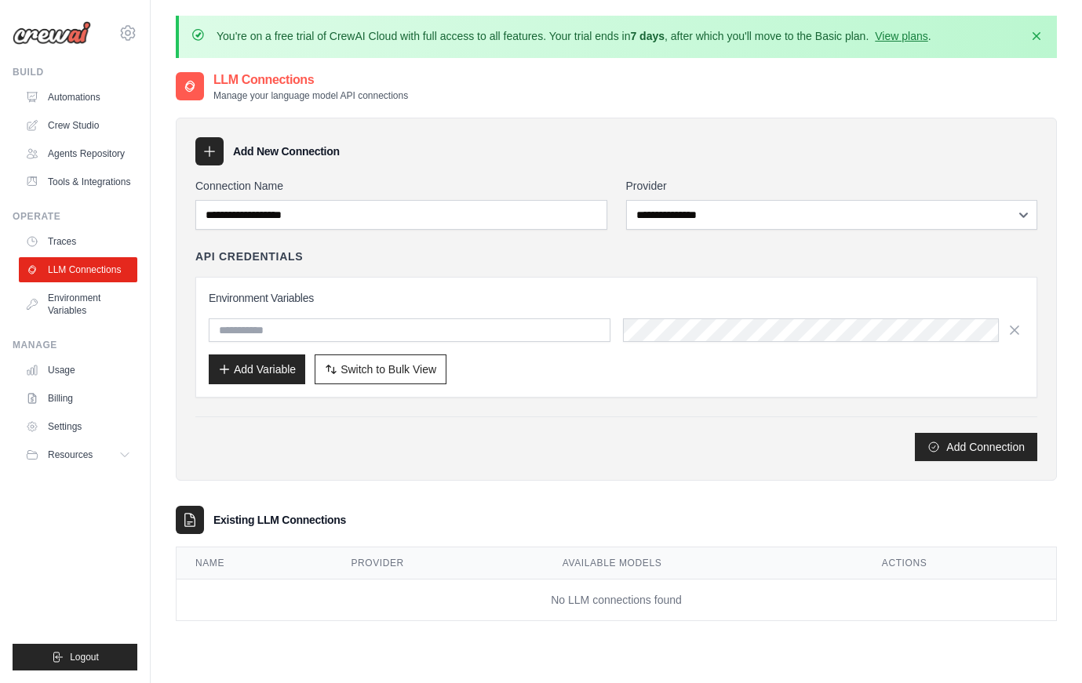 This screenshot has height=683, width=1082. I want to click on a: Automations, so click(78, 97).